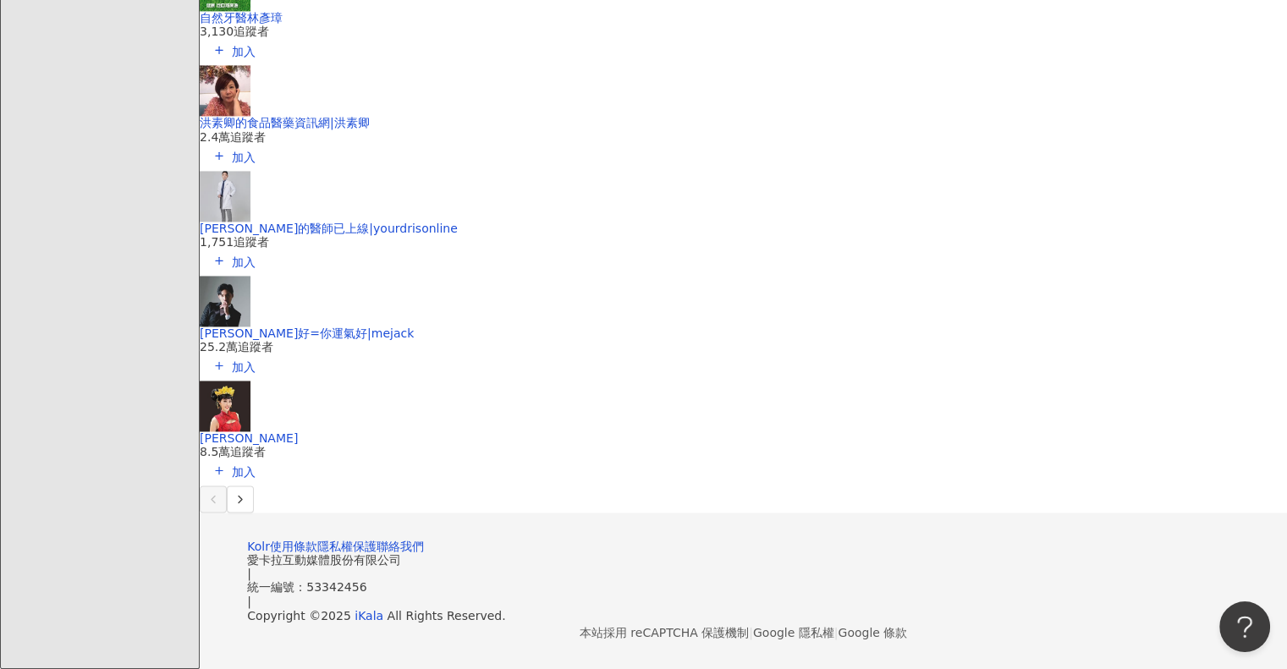 The width and height of the screenshot is (1287, 669). I want to click on a: 洪素卿的食品醫藥資訊網|洪素卿, so click(284, 123).